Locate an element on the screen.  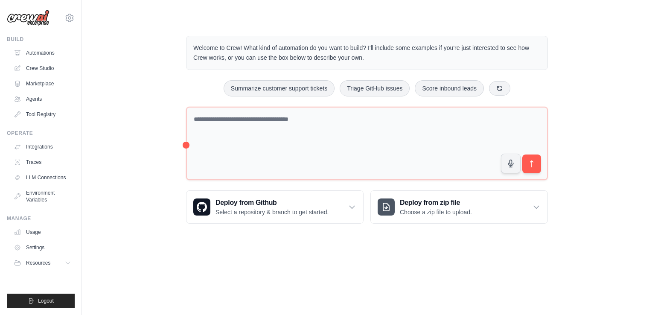
button: Summarize customer support tickets is located at coordinates (279, 88).